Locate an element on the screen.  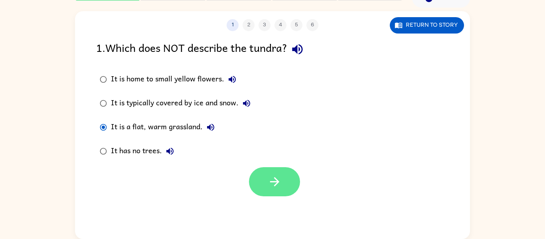
div: It has no trees. is located at coordinates (145, 151).